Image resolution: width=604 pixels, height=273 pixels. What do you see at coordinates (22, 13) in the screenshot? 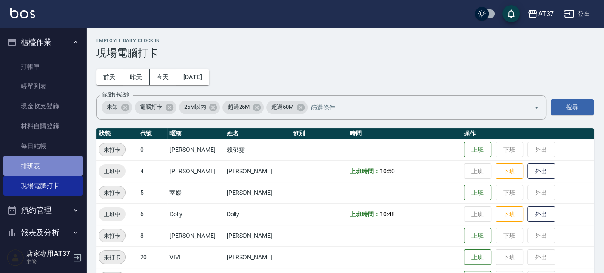
I see `img: Logo` at bounding box center [22, 13].